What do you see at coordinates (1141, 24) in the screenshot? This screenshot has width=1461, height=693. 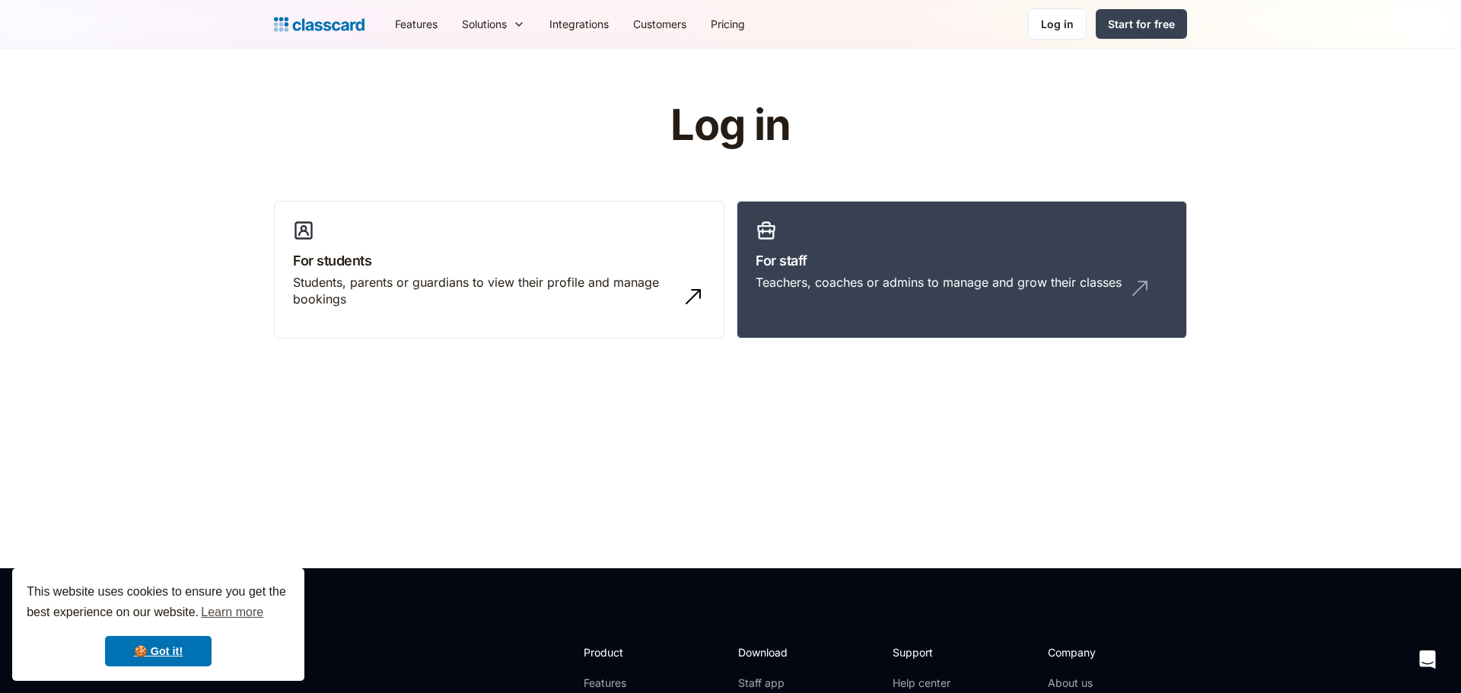 I see `a: Start for free` at bounding box center [1141, 24].